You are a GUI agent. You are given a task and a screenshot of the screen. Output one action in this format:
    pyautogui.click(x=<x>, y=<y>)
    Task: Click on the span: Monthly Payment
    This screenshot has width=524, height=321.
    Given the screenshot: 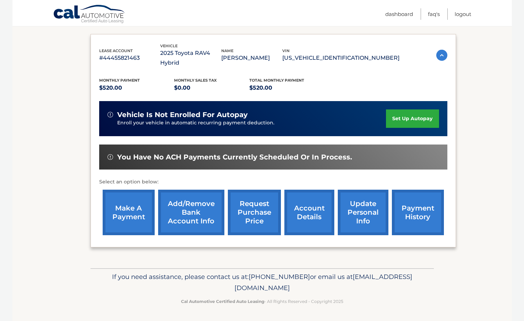 What is the action you would take?
    pyautogui.click(x=119, y=80)
    